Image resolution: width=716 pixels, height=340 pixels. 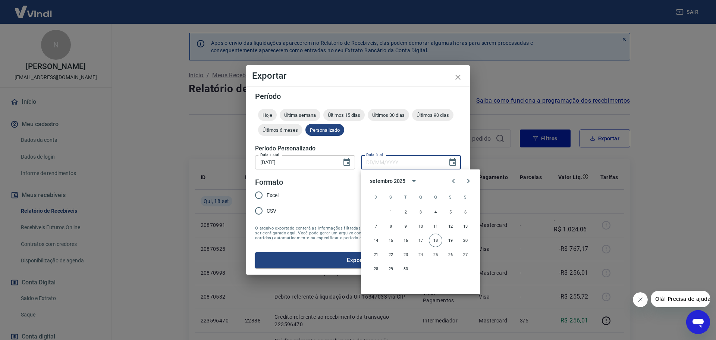 I want to click on button: 18, so click(x=436, y=240).